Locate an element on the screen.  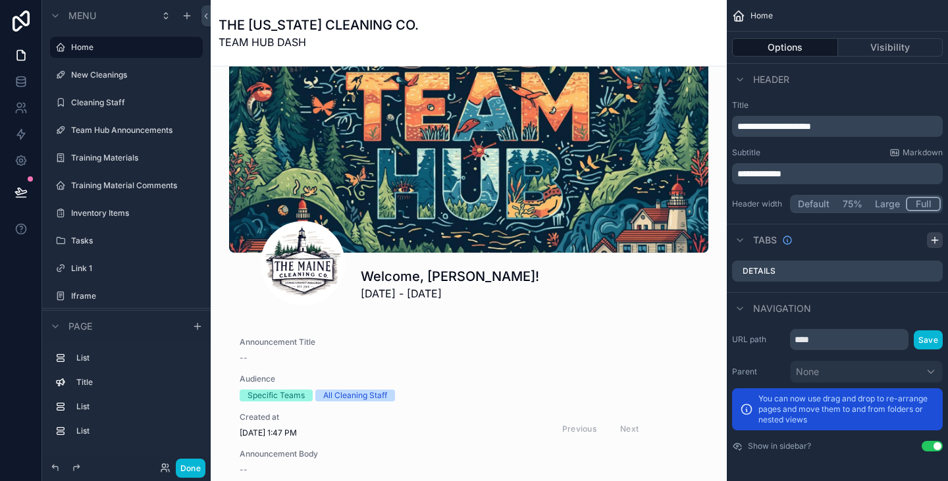
label: Team Hub Announcements is located at coordinates (136, 130).